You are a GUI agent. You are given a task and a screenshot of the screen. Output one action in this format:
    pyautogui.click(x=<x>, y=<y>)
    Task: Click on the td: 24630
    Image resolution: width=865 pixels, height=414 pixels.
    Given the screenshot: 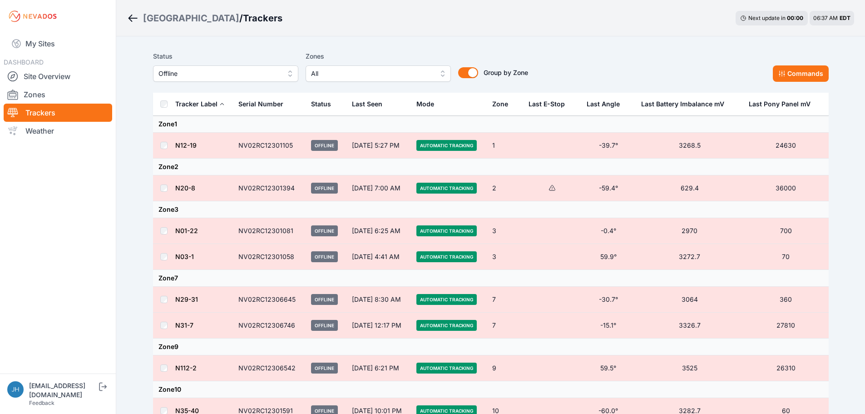 What is the action you would take?
    pyautogui.click(x=786, y=145)
    